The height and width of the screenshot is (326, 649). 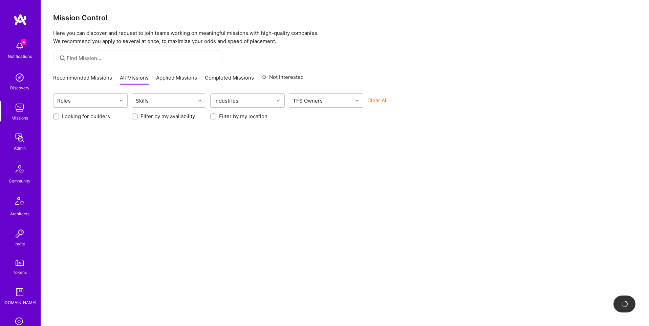 I want to click on img: Community, so click(x=20, y=169).